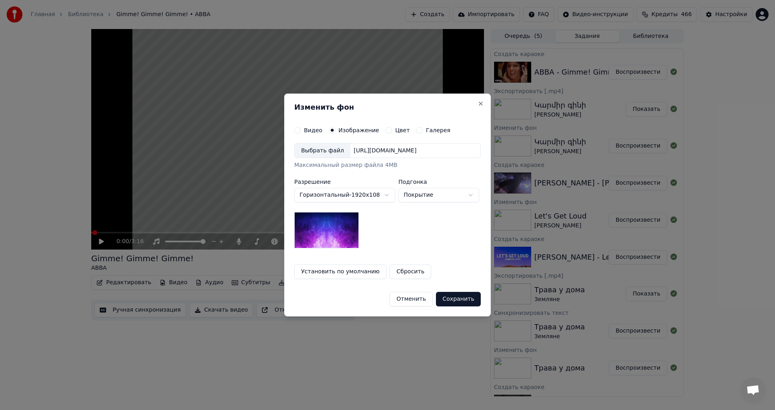 The height and width of the screenshot is (410, 775). Describe the element at coordinates (458, 299) in the screenshot. I see `button: Сохранить` at that location.